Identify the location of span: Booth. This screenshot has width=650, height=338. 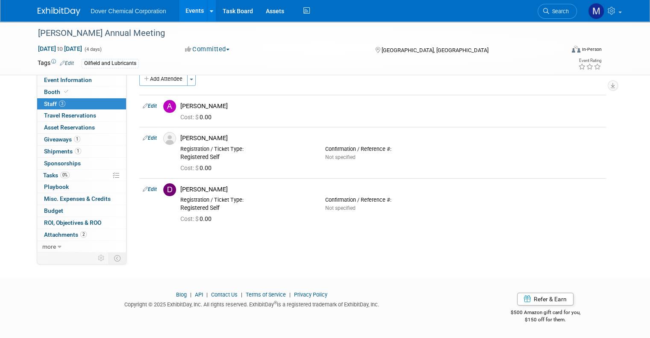
(57, 92).